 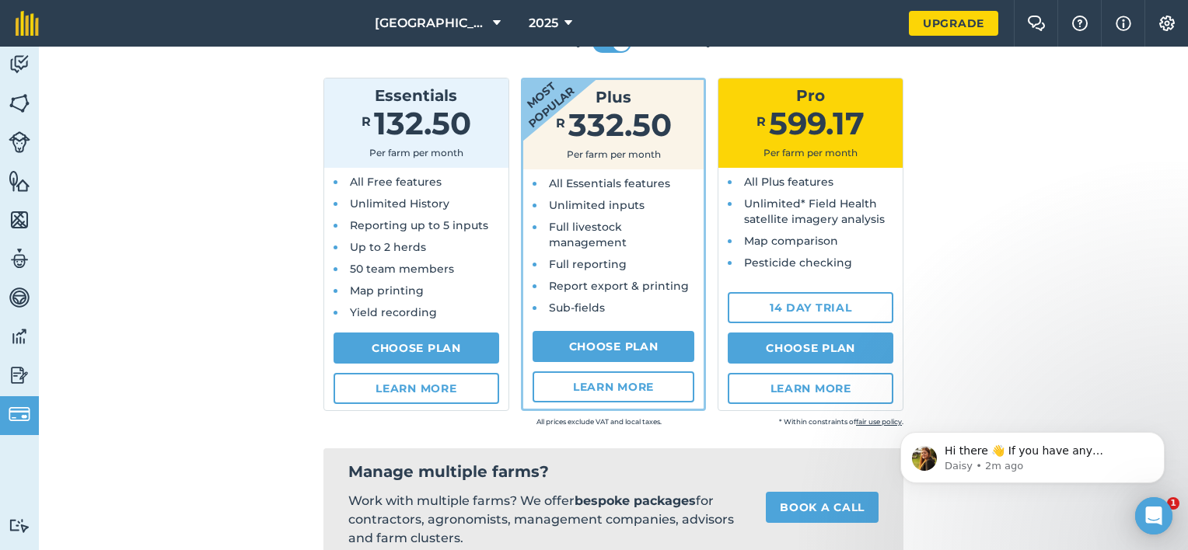 I want to click on span: Pesticide checking, so click(x=798, y=263).